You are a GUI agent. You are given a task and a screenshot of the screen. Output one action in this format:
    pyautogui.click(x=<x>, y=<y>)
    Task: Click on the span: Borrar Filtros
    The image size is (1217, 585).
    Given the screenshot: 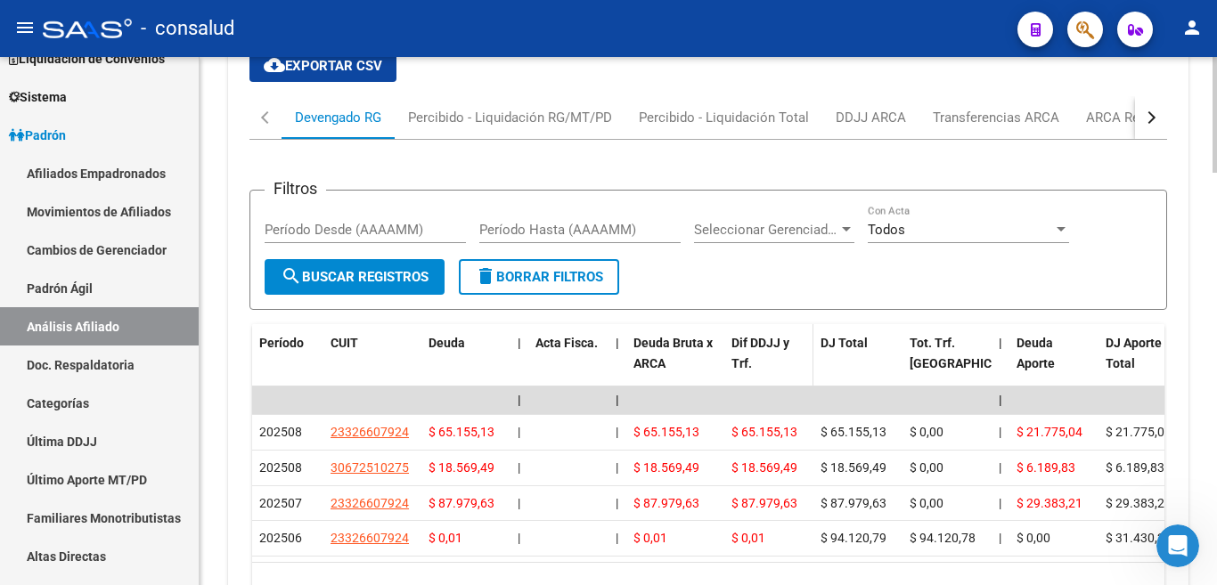 What is the action you would take?
    pyautogui.click(x=539, y=277)
    